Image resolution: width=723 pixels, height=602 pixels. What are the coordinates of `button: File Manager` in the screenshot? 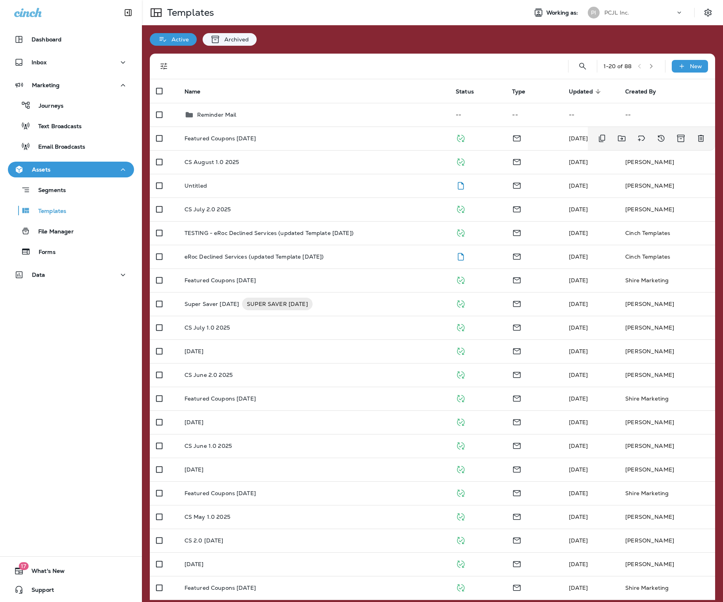 It's located at (71, 231).